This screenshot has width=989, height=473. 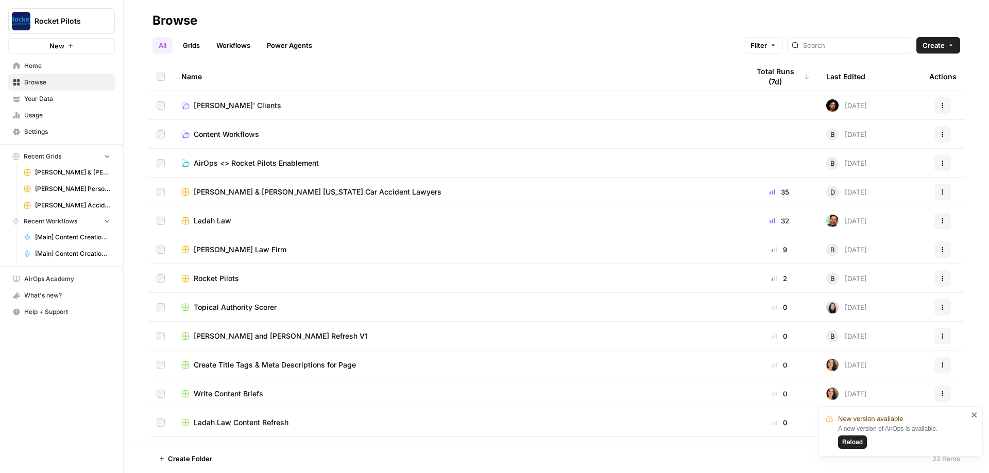 I want to click on a: Grids, so click(x=191, y=45).